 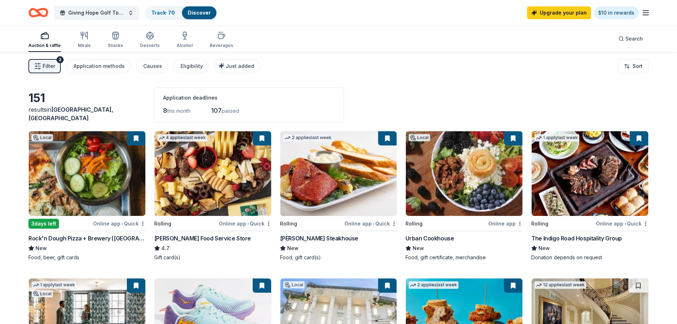 What do you see at coordinates (240, 66) in the screenshot?
I see `span: Just added` at bounding box center [240, 66].